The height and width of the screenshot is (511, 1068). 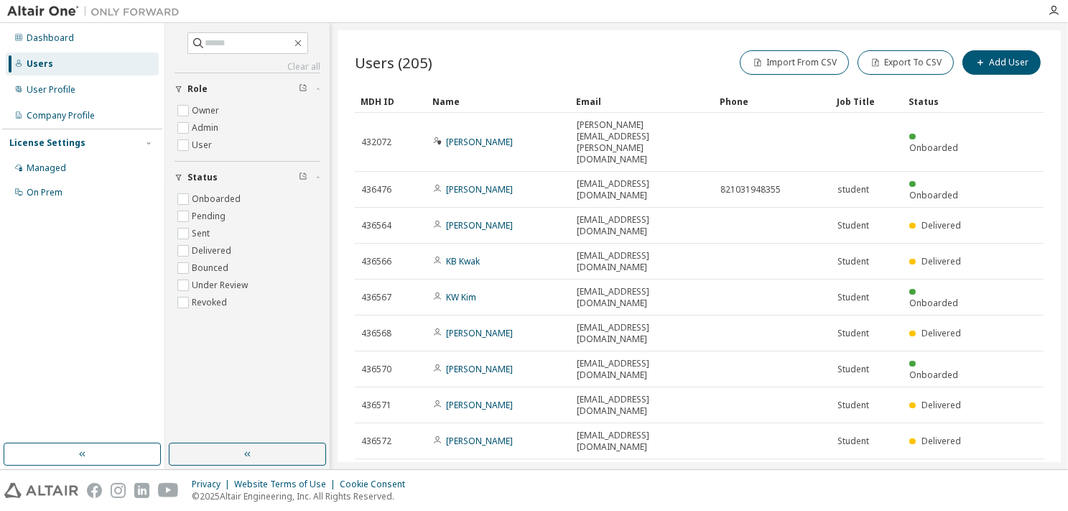 What do you see at coordinates (794, 62) in the screenshot?
I see `button: Import From CSV` at bounding box center [794, 62].